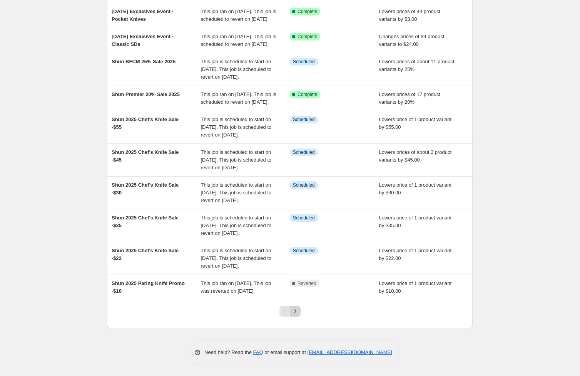 The height and width of the screenshot is (376, 580). I want to click on span: Shun 2025 Chef's Knife Sale -$35, so click(145, 221).